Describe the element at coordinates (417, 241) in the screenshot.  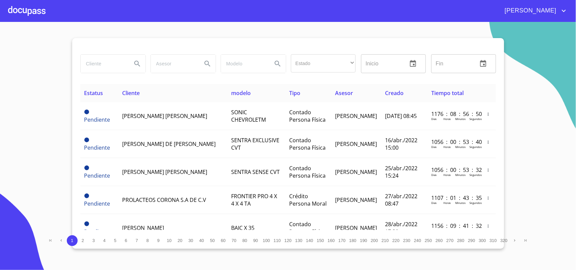
I see `span: 240` at that location.